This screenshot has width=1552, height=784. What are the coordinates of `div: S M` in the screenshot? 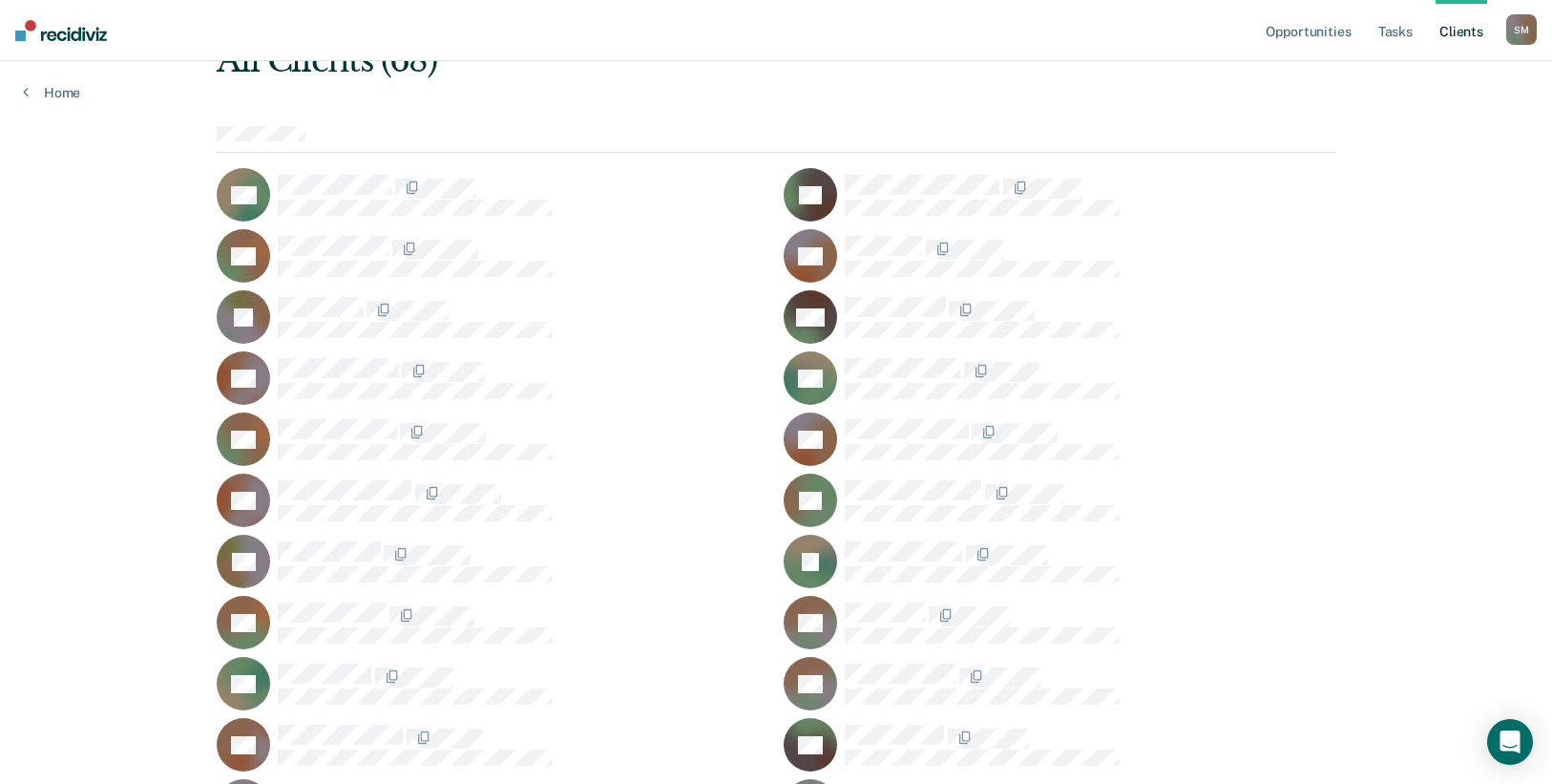 It's located at (1522, 30).